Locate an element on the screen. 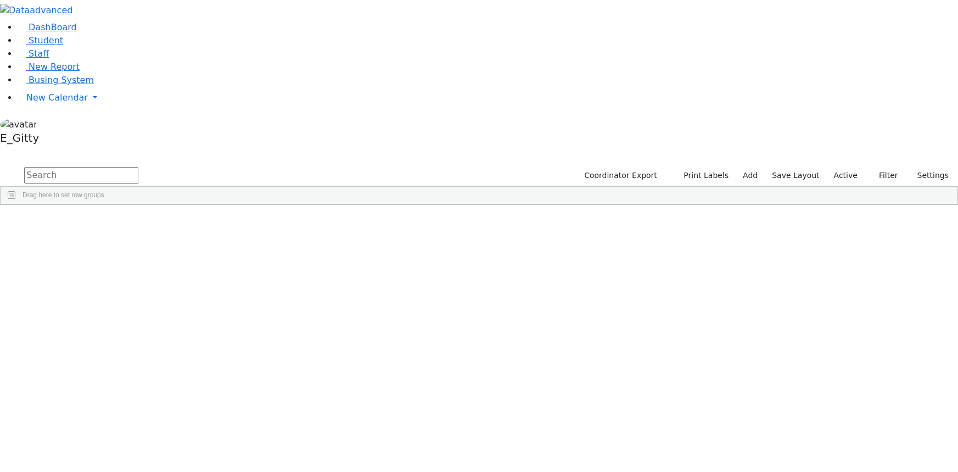 The height and width of the screenshot is (472, 958). label: Active is located at coordinates (846, 175).